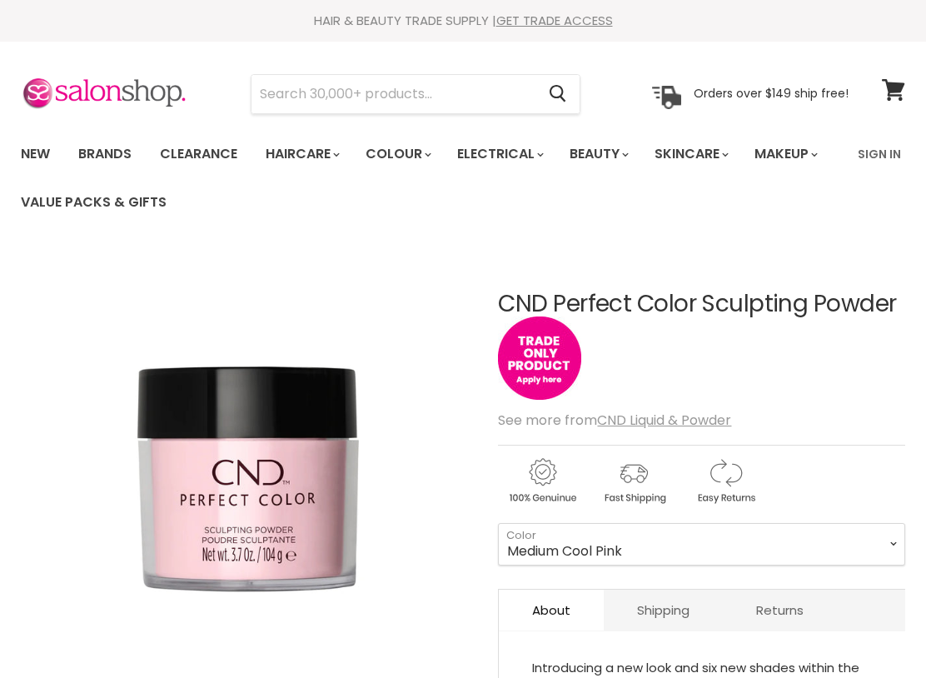  Describe the element at coordinates (555, 20) in the screenshot. I see `a: GET TRADE ACCESS` at that location.